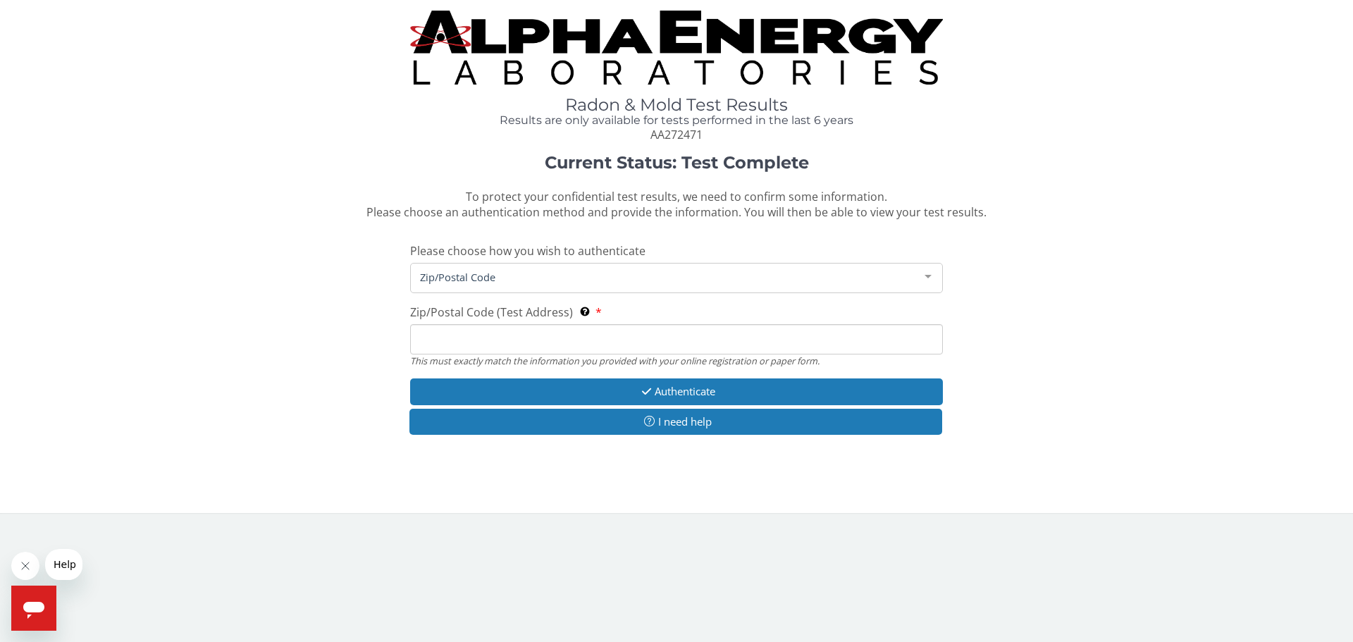 This screenshot has height=642, width=1353. Describe the element at coordinates (676, 47) in the screenshot. I see `img: TightCrop.jpg` at that location.